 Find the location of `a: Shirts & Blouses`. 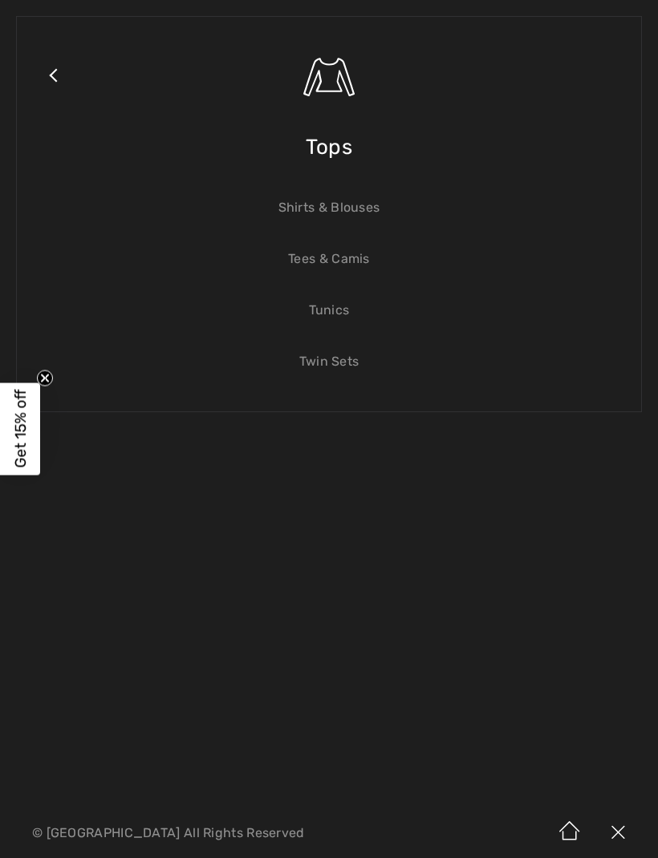

a: Shirts & Blouses is located at coordinates (329, 208).